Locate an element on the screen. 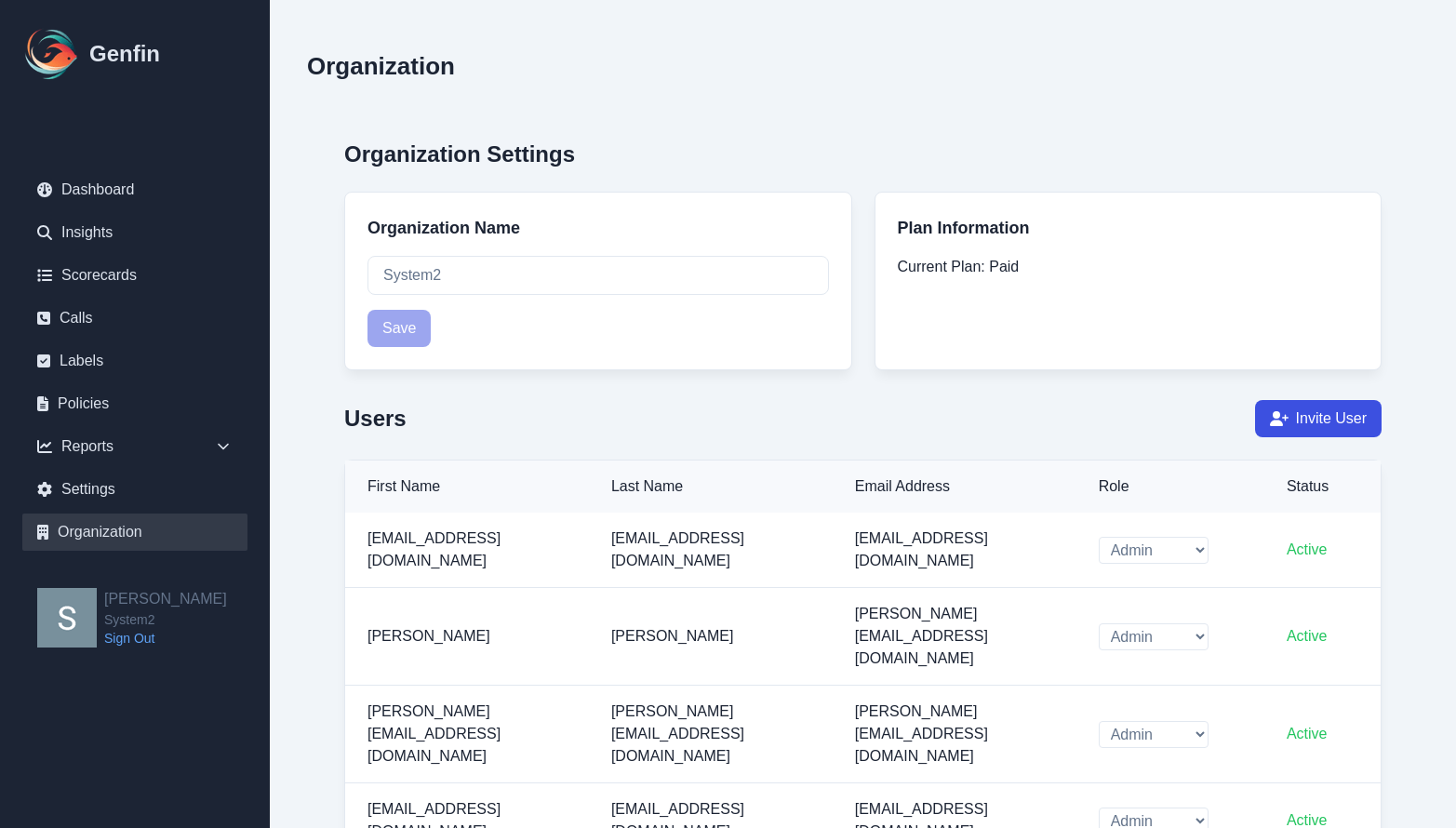 The image size is (1456, 828). a: Sign Out is located at coordinates (166, 638).